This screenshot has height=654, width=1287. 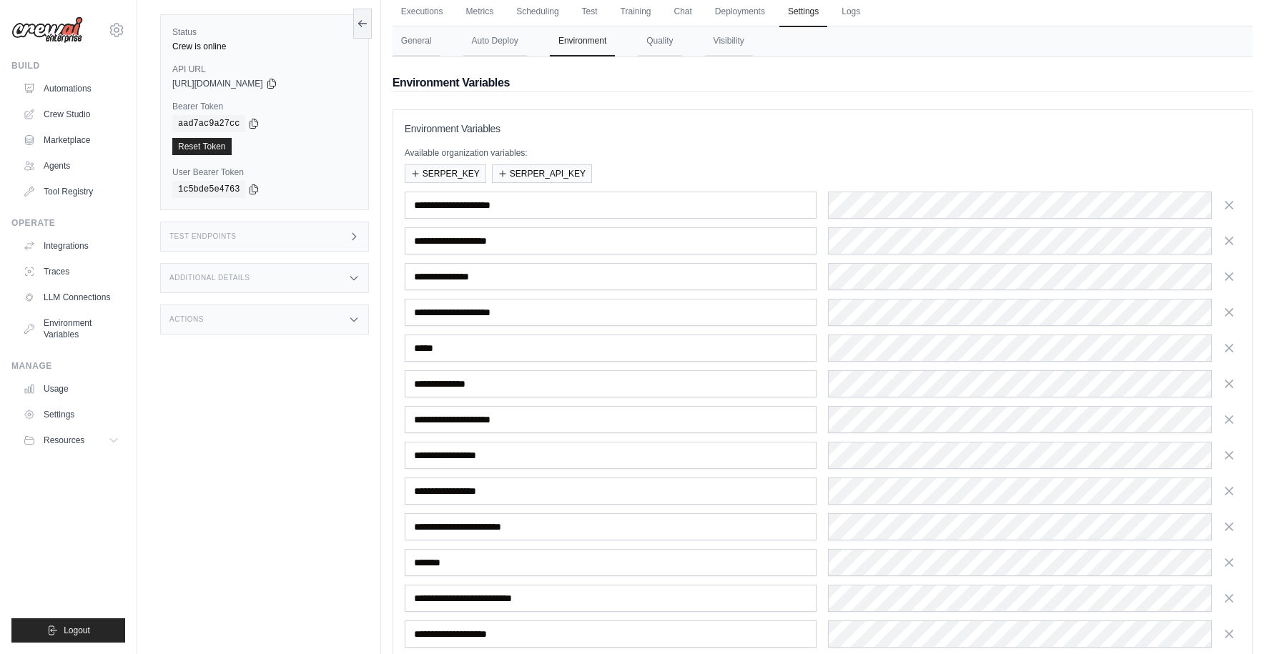 What do you see at coordinates (495, 41) in the screenshot?
I see `button: Auto Deploy` at bounding box center [495, 41].